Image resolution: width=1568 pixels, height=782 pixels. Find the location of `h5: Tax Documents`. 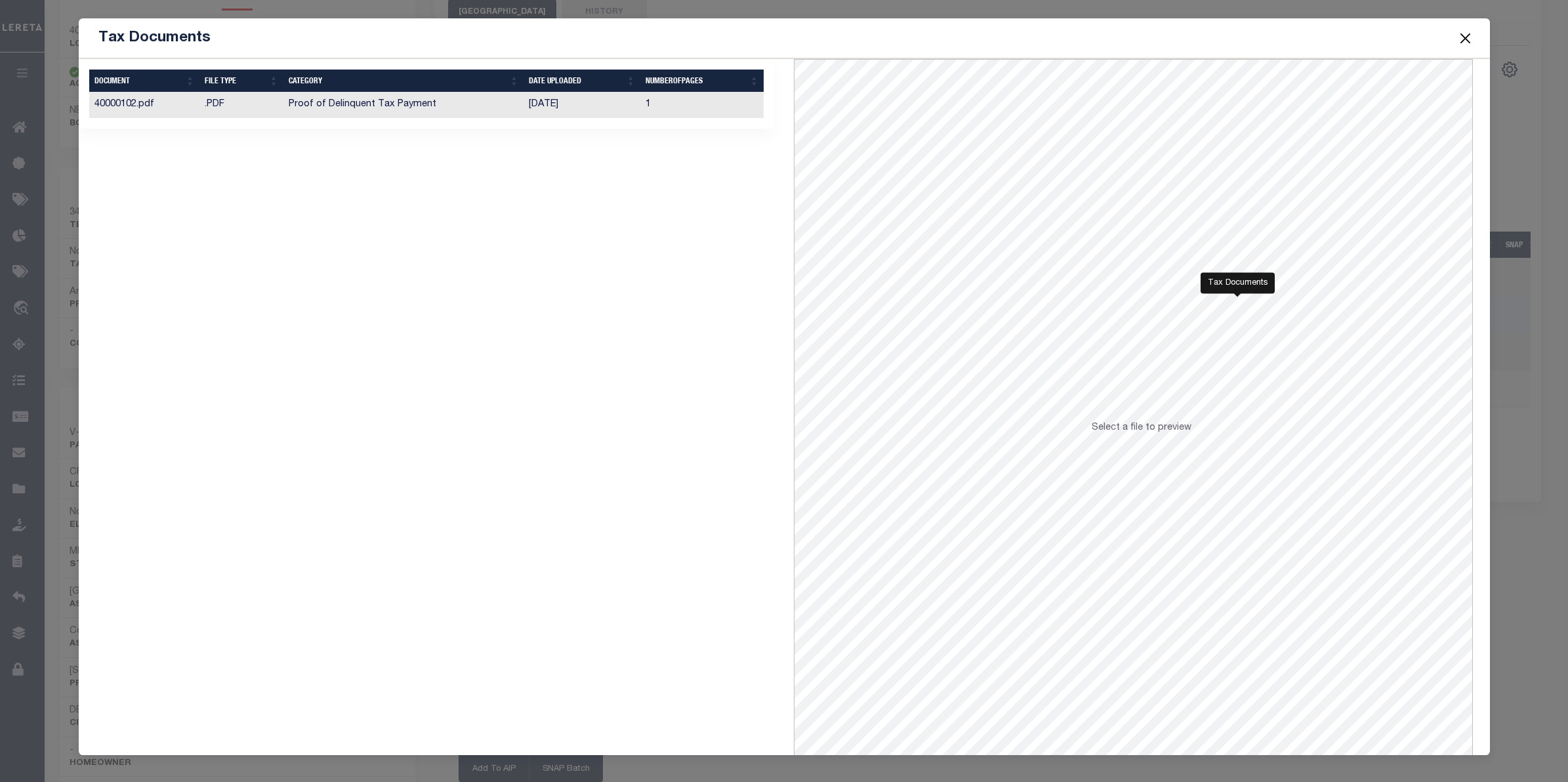

h5: Tax Documents is located at coordinates (154, 38).